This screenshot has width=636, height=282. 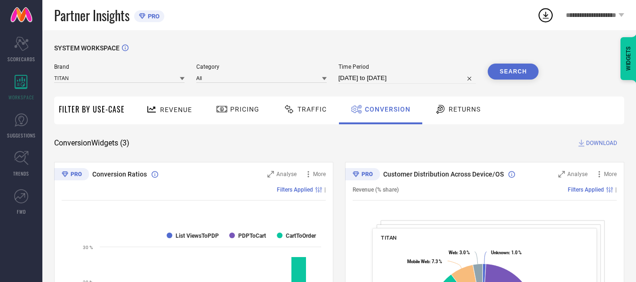 I want to click on span: SYSTEM WORKSPACE, so click(x=87, y=48).